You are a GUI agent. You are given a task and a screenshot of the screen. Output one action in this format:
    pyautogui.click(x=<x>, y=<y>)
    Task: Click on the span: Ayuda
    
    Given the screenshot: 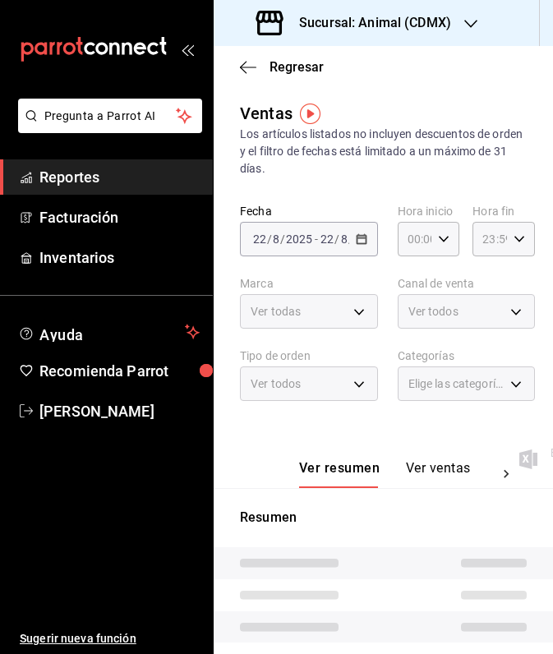 What is the action you would take?
    pyautogui.click(x=108, y=332)
    